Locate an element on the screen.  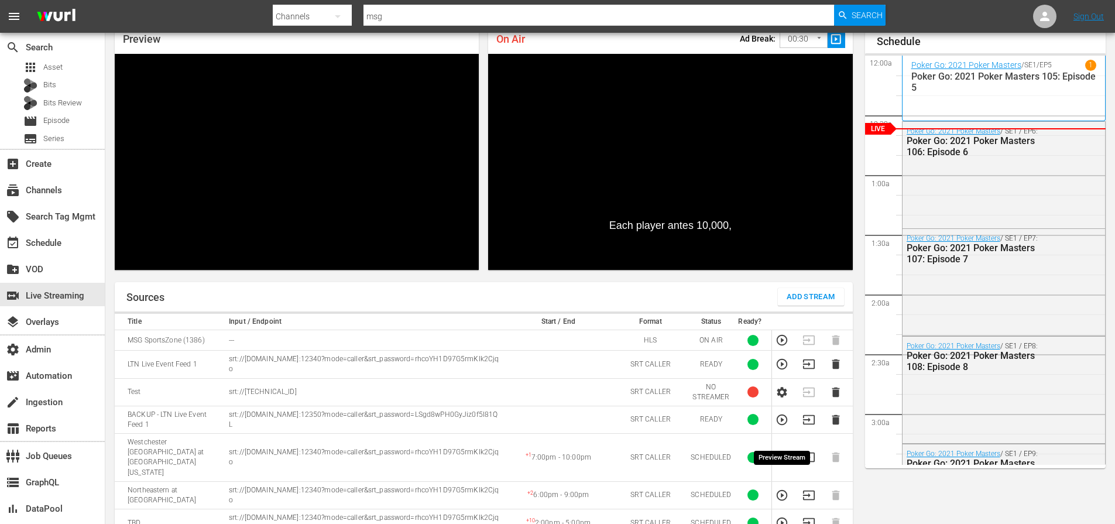
span: GraphQL is located at coordinates (13, 482).